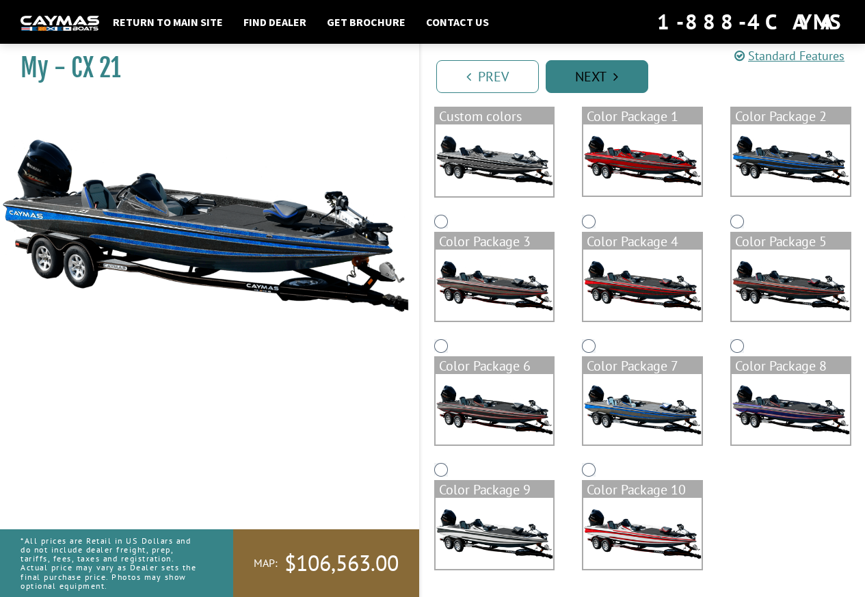  What do you see at coordinates (642, 116) in the screenshot?
I see `div: Color Package 1` at bounding box center [642, 116].